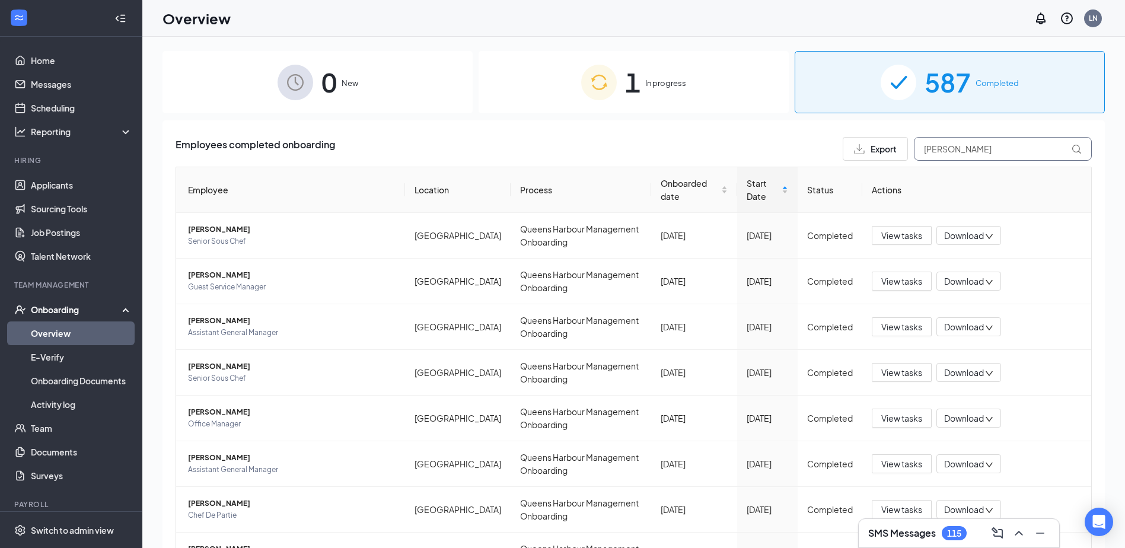  What do you see at coordinates (81, 232) in the screenshot?
I see `a: Job Postings` at bounding box center [81, 232].